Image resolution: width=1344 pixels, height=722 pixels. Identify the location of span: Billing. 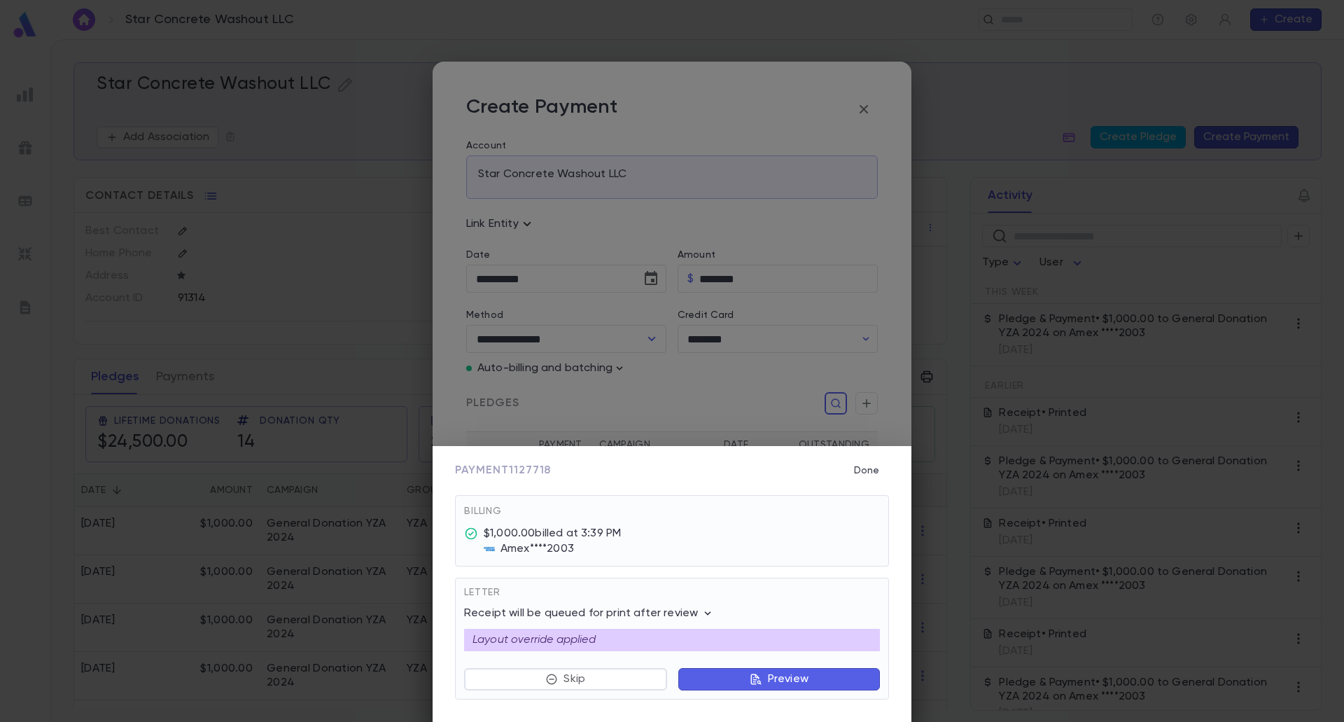
(483, 511).